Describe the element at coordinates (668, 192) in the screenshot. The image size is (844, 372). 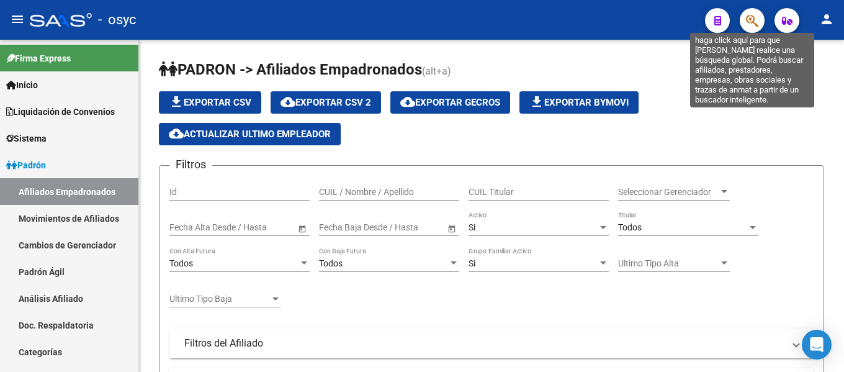
I see `span: Seleccionar Gerenciador` at that location.